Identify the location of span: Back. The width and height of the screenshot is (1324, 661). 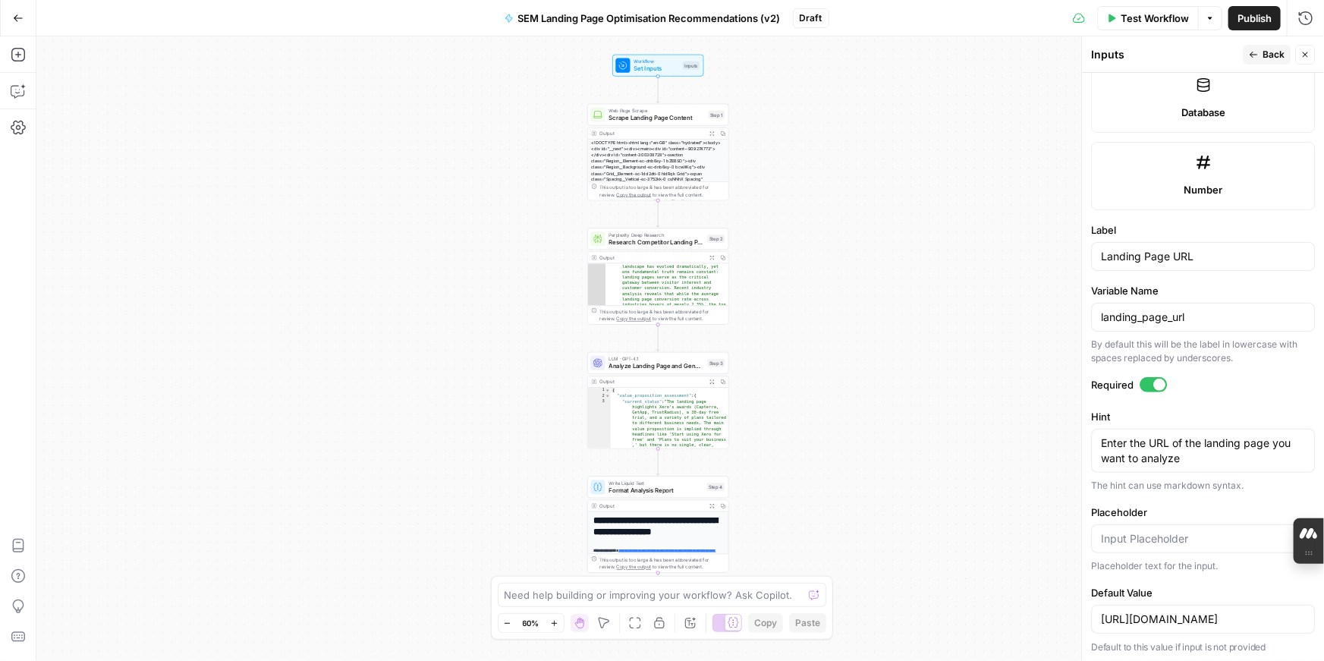
(1273, 55).